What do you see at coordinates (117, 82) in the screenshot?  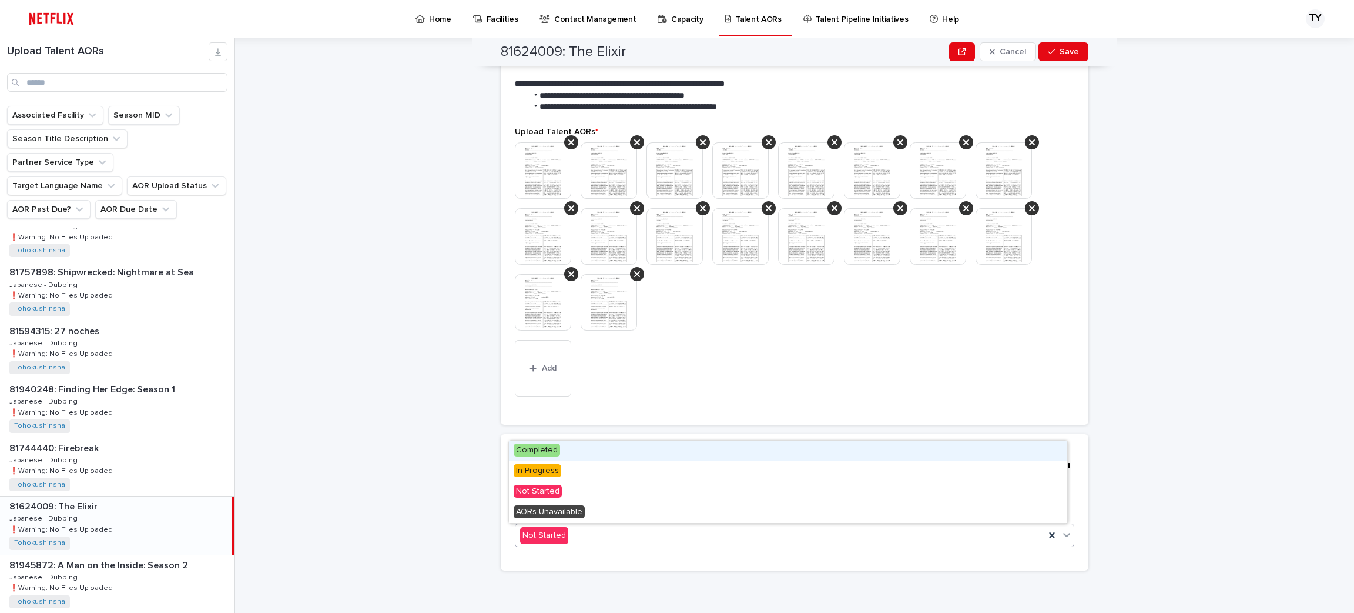 I see `input: Search` at bounding box center [117, 82].